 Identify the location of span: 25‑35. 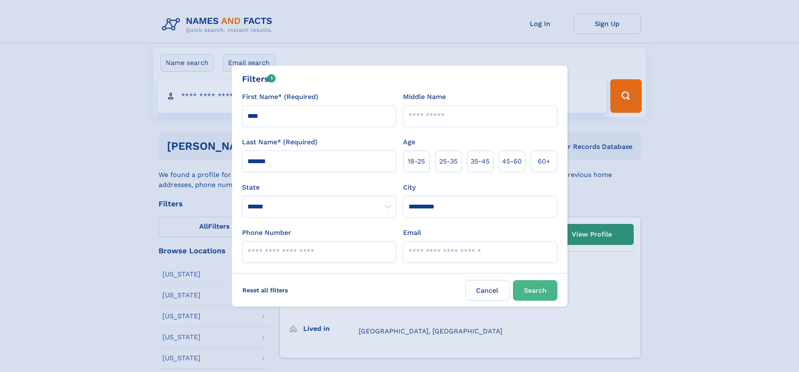
(448, 161).